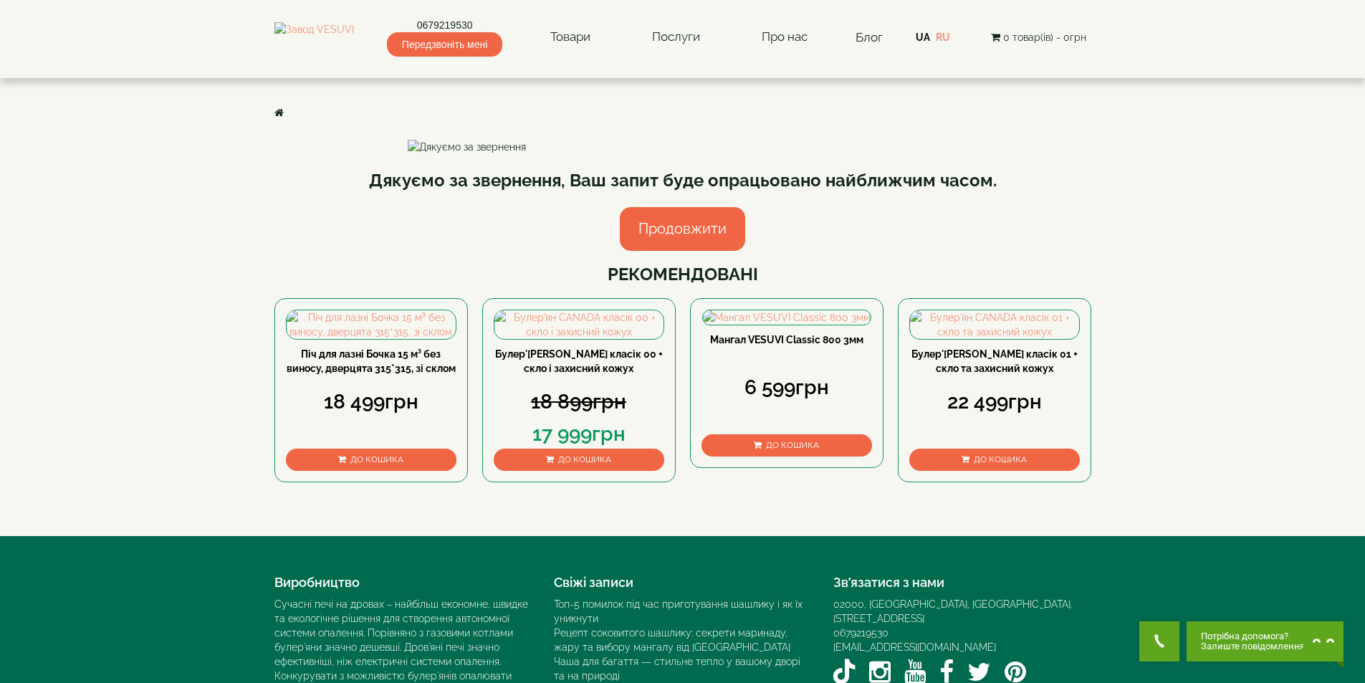  What do you see at coordinates (371, 402) in the screenshot?
I see `div: 18 499грн` at bounding box center [371, 402].